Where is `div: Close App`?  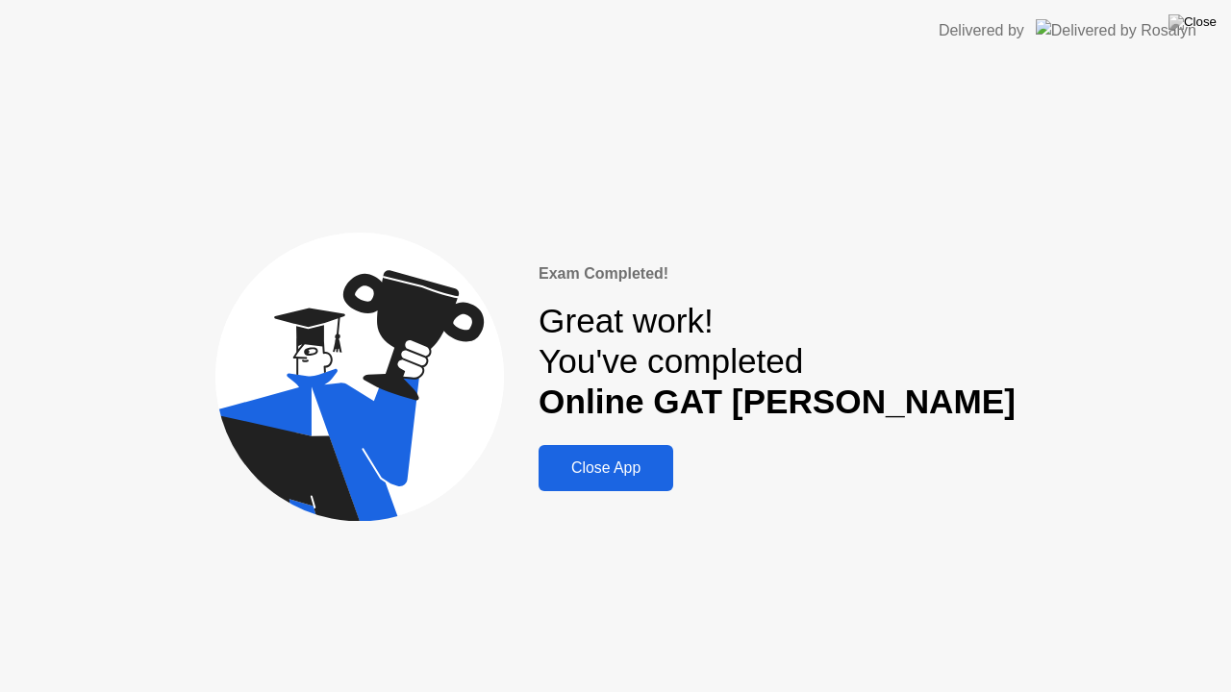 div: Close App is located at coordinates (606, 468).